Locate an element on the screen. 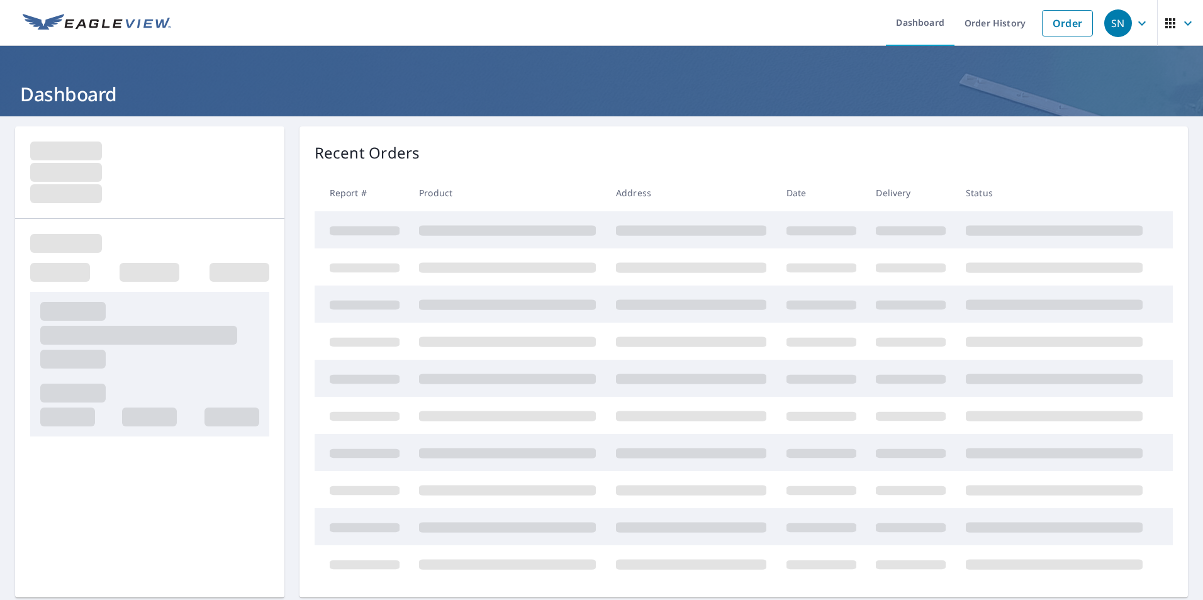 The width and height of the screenshot is (1203, 600). img: EV Logo is located at coordinates (97, 23).